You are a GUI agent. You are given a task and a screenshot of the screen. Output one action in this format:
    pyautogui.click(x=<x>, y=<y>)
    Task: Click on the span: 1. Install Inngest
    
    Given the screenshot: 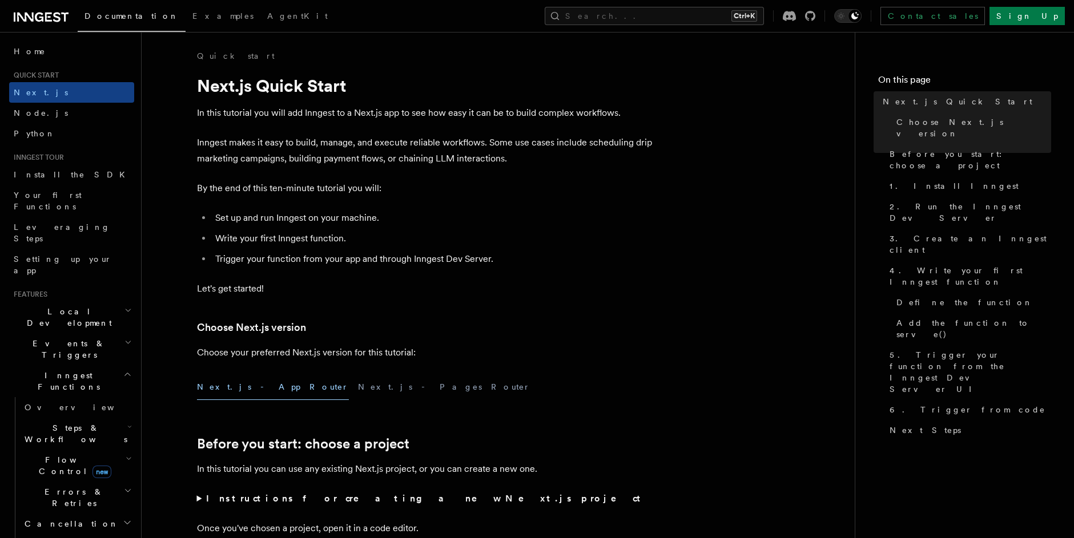 What is the action you would take?
    pyautogui.click(x=954, y=186)
    